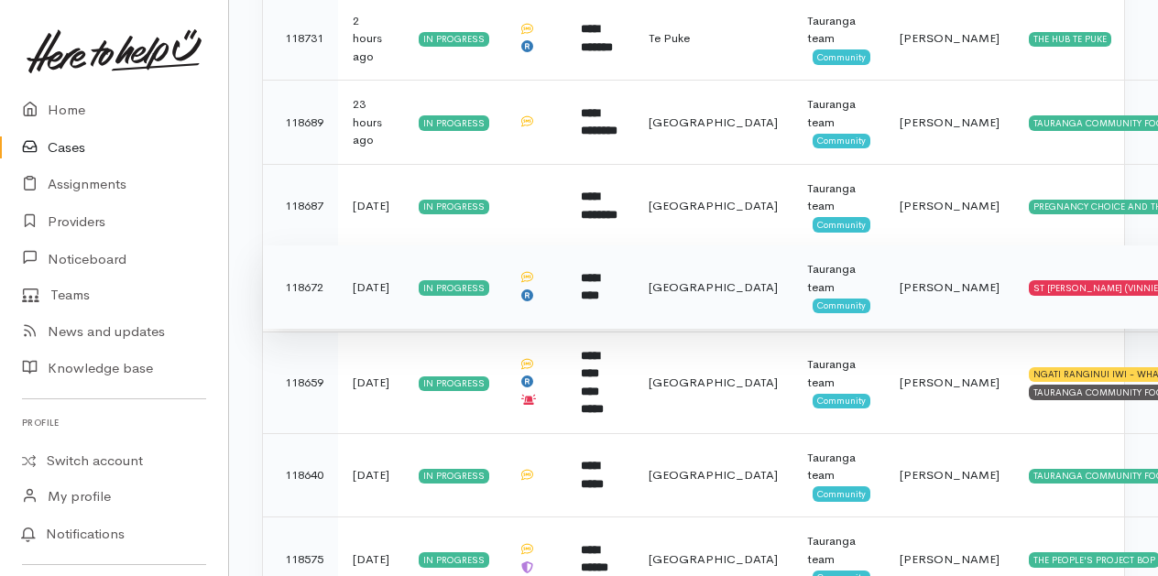 The height and width of the screenshot is (576, 1158). What do you see at coordinates (300, 382) in the screenshot?
I see `td: 118659` at bounding box center [300, 382].